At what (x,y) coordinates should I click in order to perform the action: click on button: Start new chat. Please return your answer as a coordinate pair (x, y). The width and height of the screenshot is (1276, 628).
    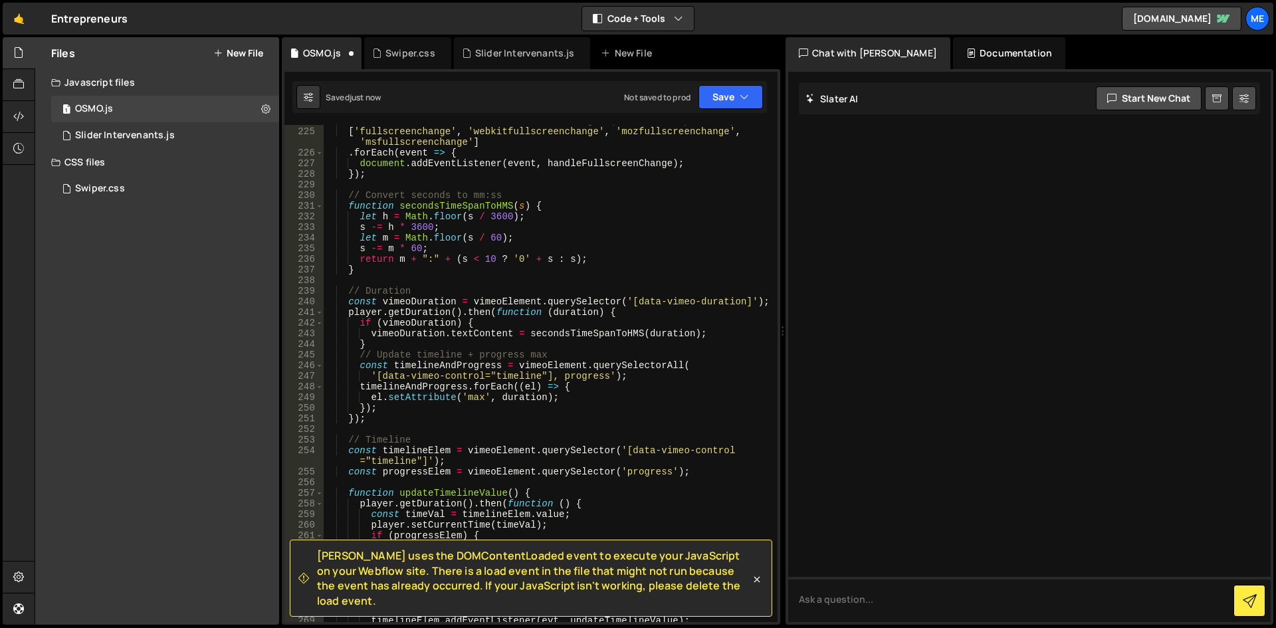
    Looking at the image, I should click on (1149, 98).